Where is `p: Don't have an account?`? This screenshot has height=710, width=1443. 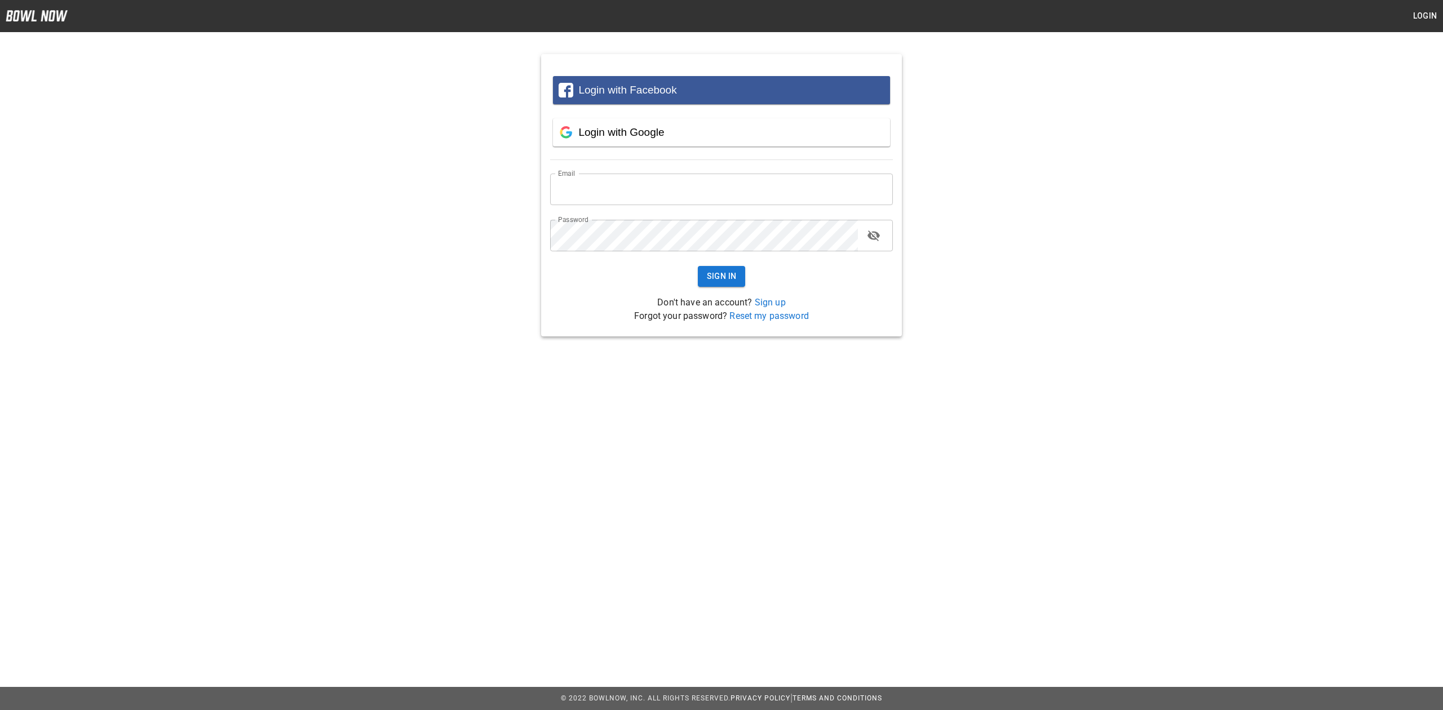
p: Don't have an account? is located at coordinates (722, 303).